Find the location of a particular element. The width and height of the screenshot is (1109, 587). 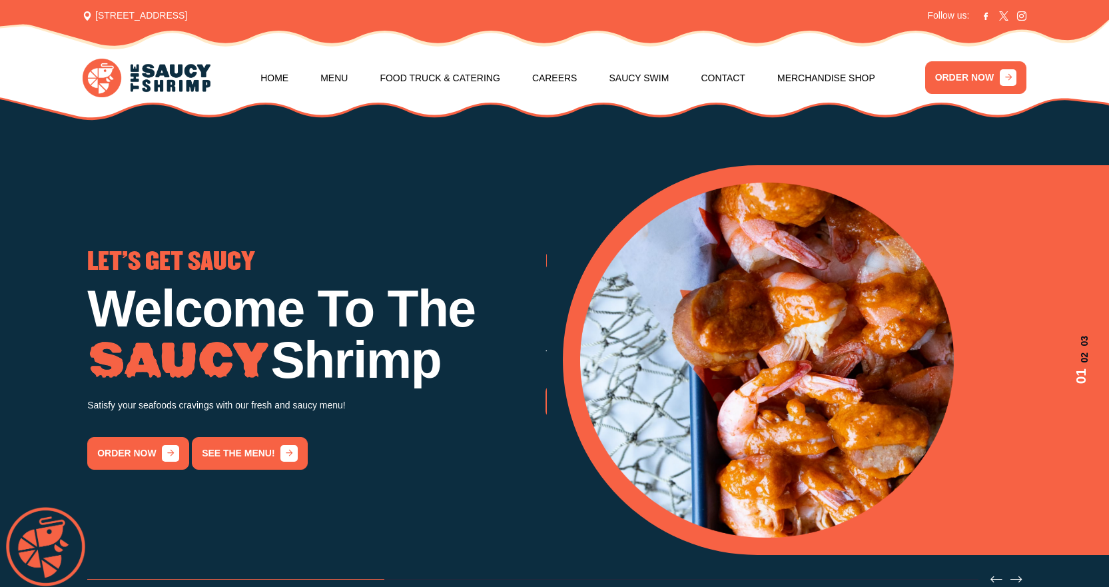

img: Banner Image is located at coordinates (767, 360).